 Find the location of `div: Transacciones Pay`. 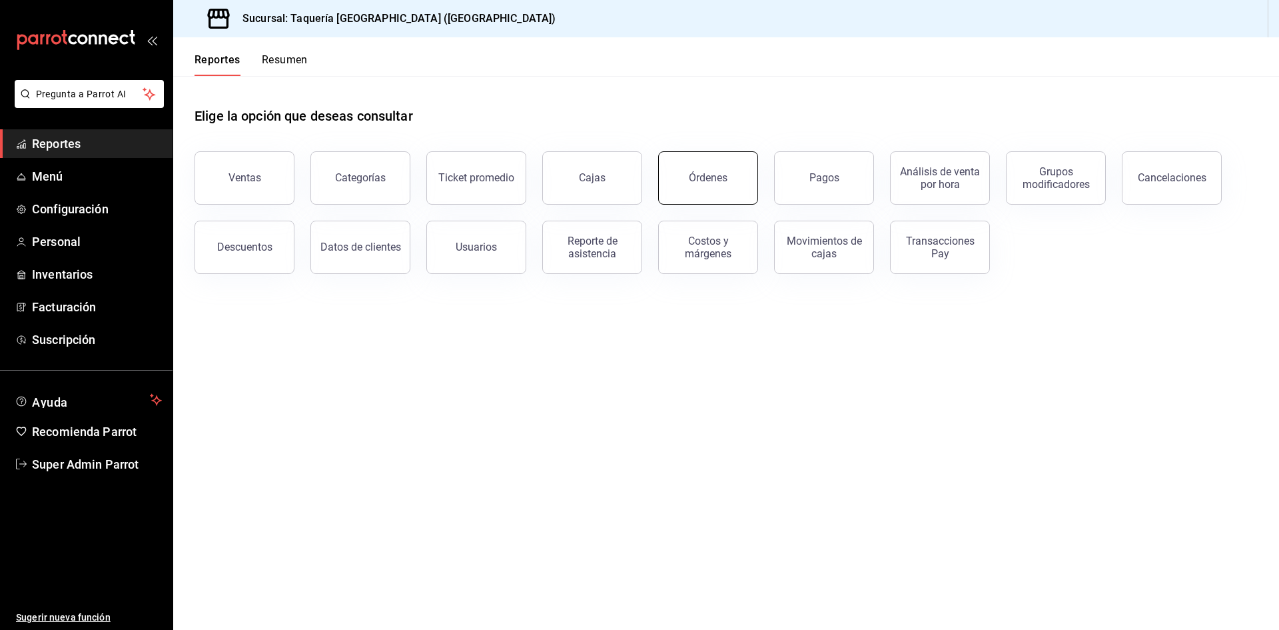

div: Transacciones Pay is located at coordinates (940, 247).